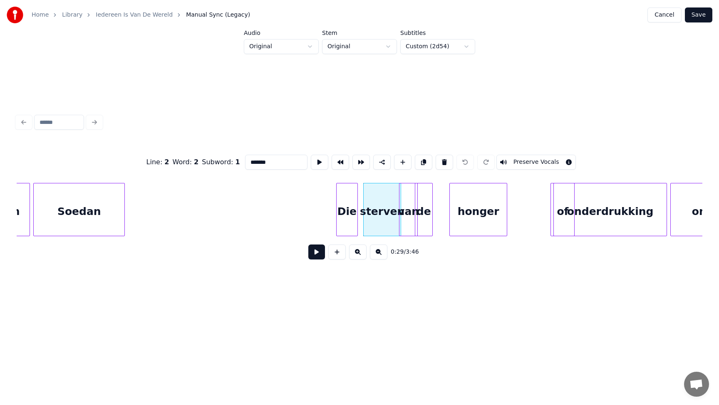 The height and width of the screenshot is (405, 719). What do you see at coordinates (220, 162) in the screenshot?
I see `div: Subword :` at bounding box center [220, 162].